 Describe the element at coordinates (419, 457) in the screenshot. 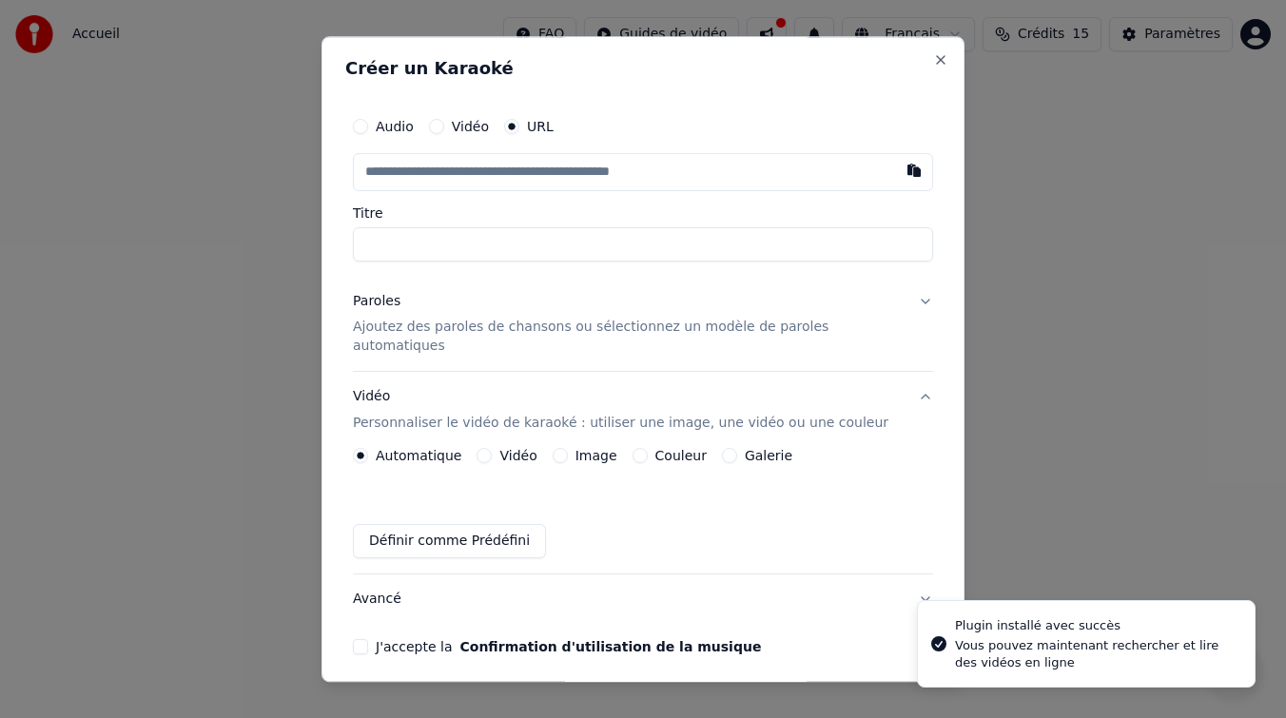

I see `label: Automatique` at that location.